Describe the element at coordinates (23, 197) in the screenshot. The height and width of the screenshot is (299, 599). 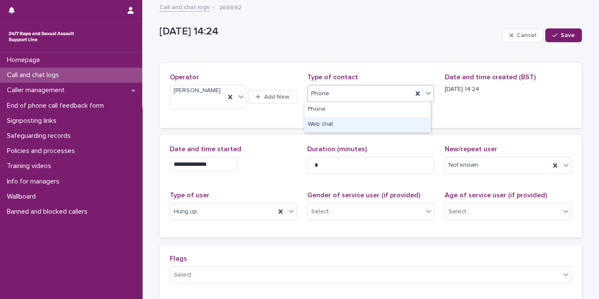
I see `p: Wallboard` at that location.